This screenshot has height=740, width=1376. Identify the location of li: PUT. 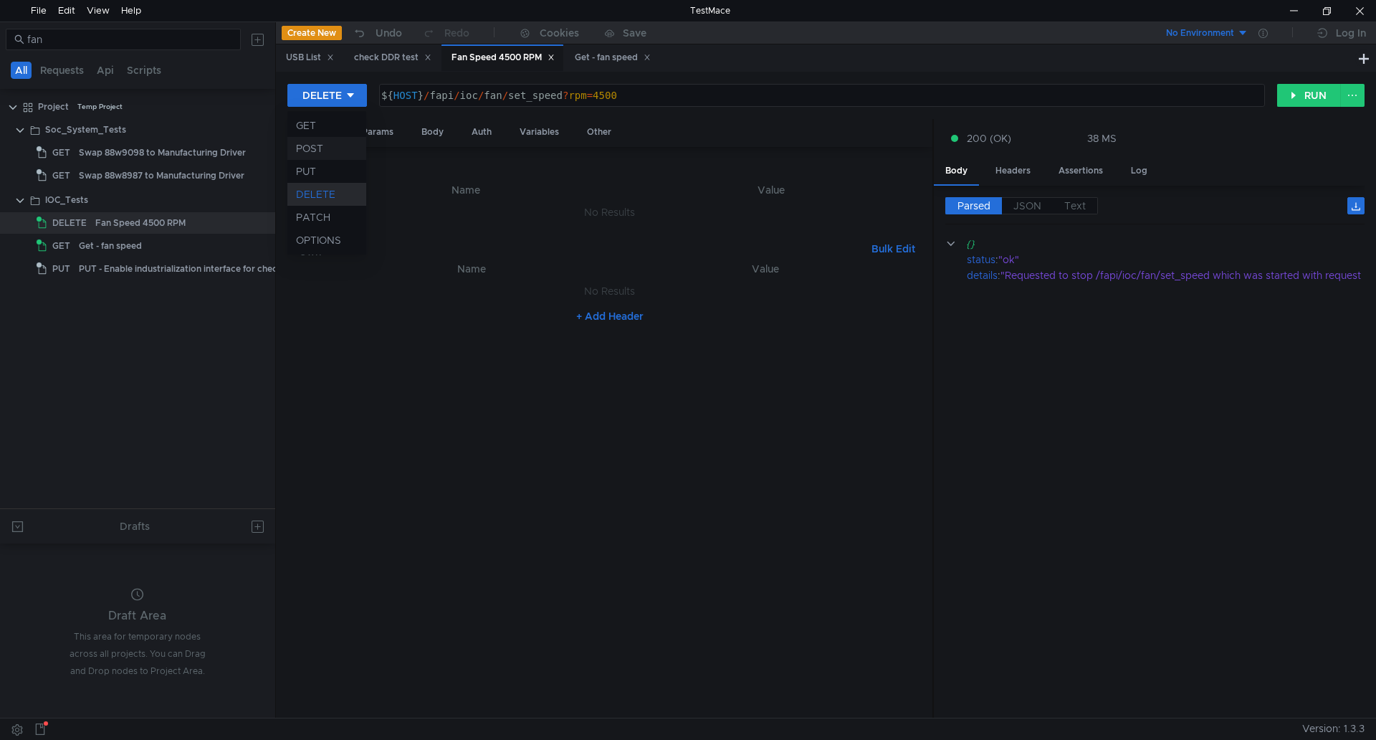
(327, 171).